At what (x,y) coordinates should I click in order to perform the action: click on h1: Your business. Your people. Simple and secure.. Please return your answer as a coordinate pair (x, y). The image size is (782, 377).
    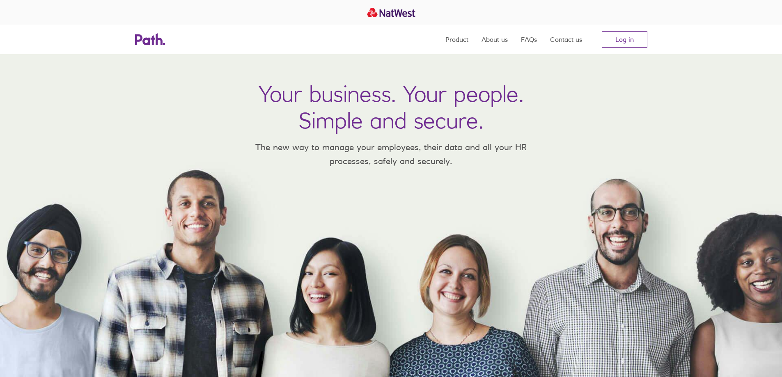
    Looking at the image, I should click on (391, 107).